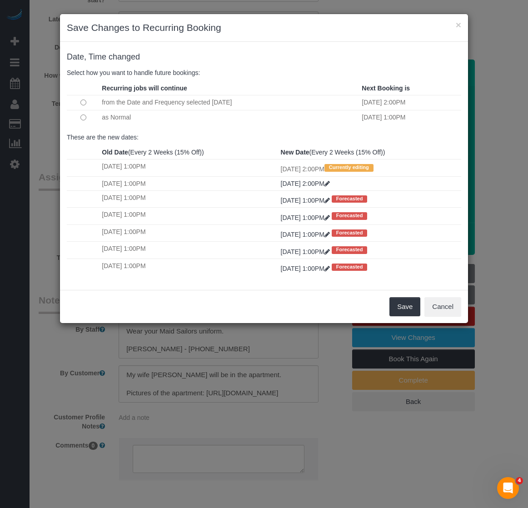  What do you see at coordinates (144, 88) in the screenshot?
I see `strong: Recurring jobs will continue` at bounding box center [144, 88].